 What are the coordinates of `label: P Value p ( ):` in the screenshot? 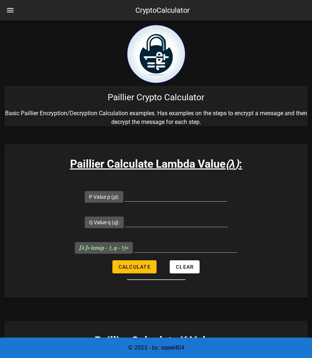 It's located at (104, 197).